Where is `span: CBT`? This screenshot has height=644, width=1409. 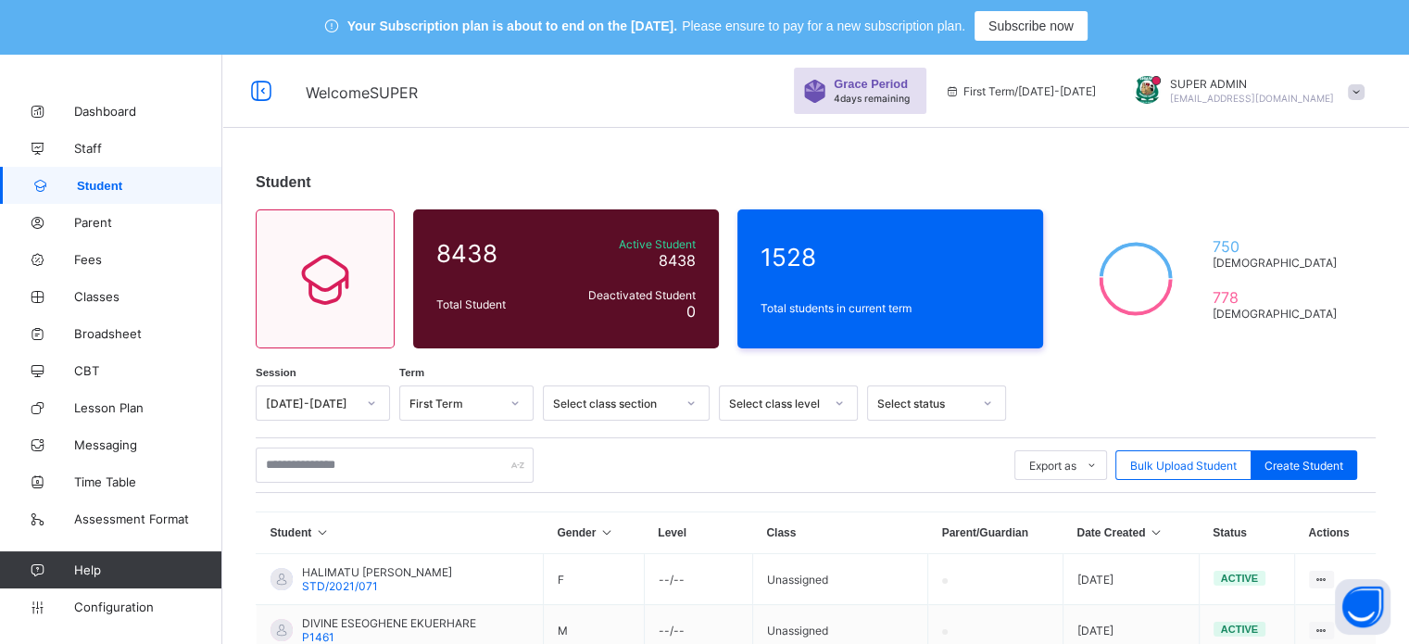
span: CBT is located at coordinates (148, 370).